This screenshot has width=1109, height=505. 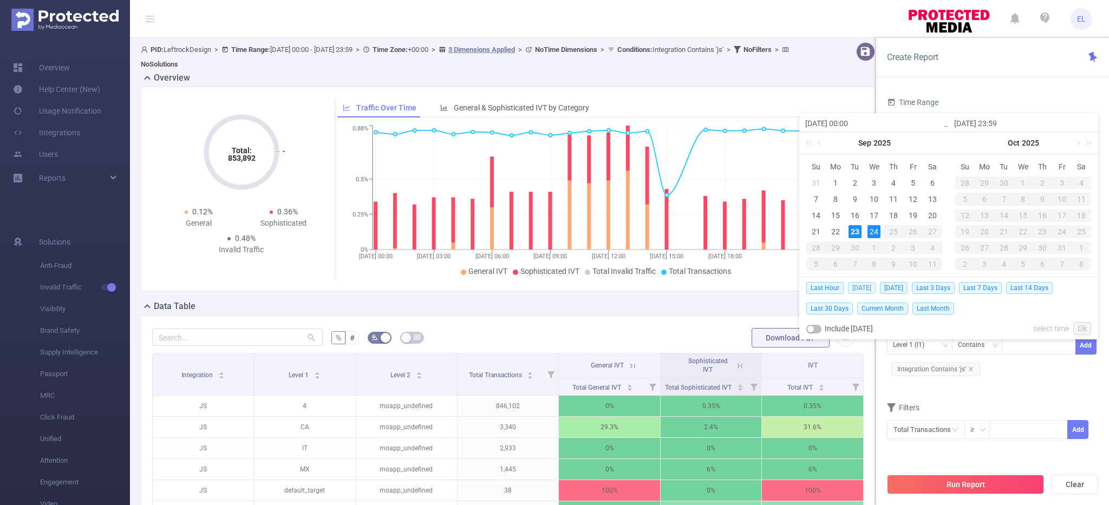 What do you see at coordinates (1042, 264) in the screenshot?
I see `td: November 6, 2025` at bounding box center [1042, 264].